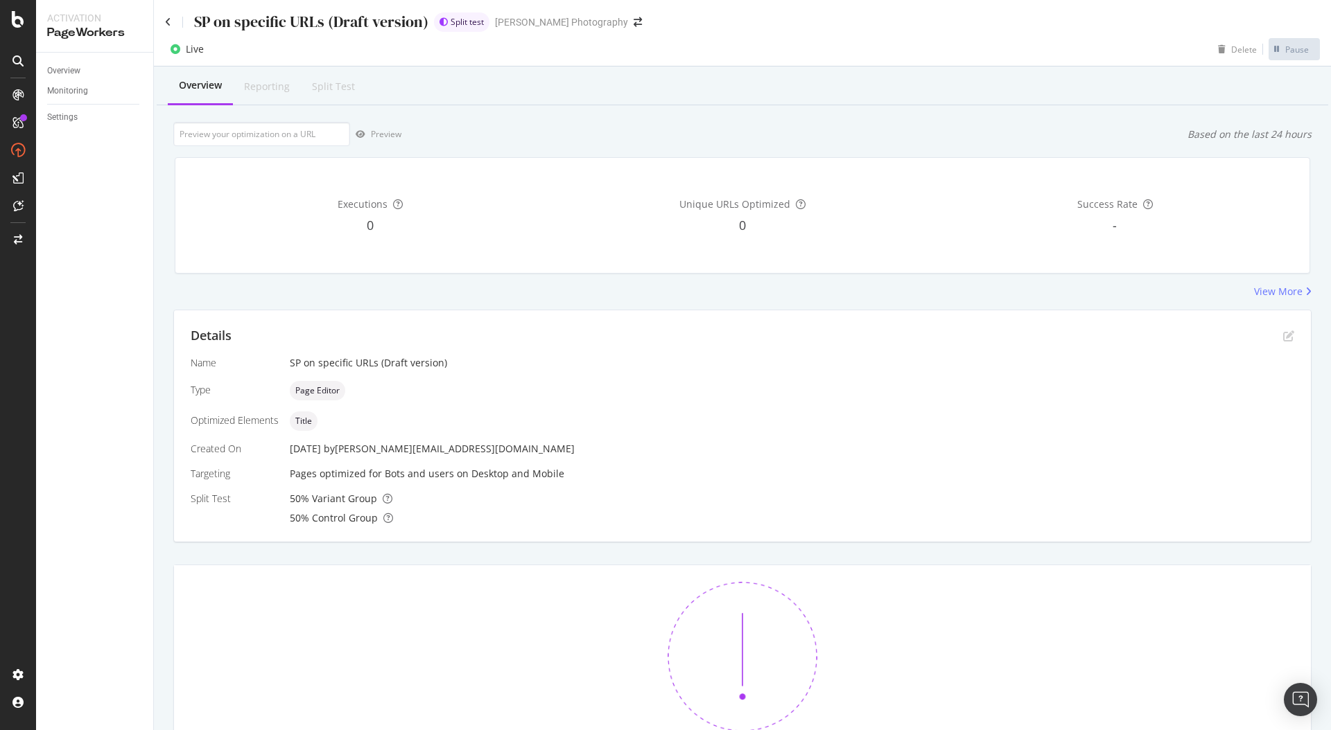  I want to click on div: View More, so click(1278, 292).